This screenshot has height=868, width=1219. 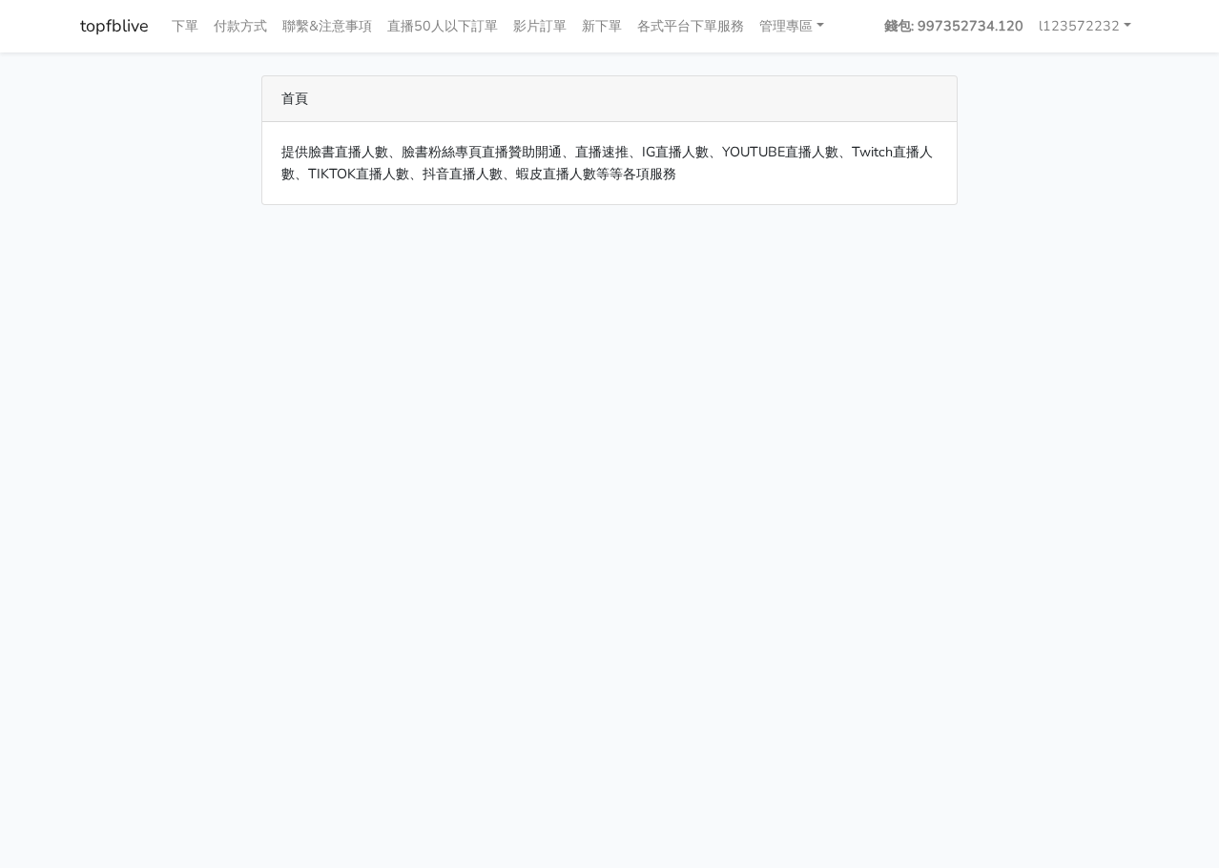 I want to click on div: 首頁, so click(x=610, y=99).